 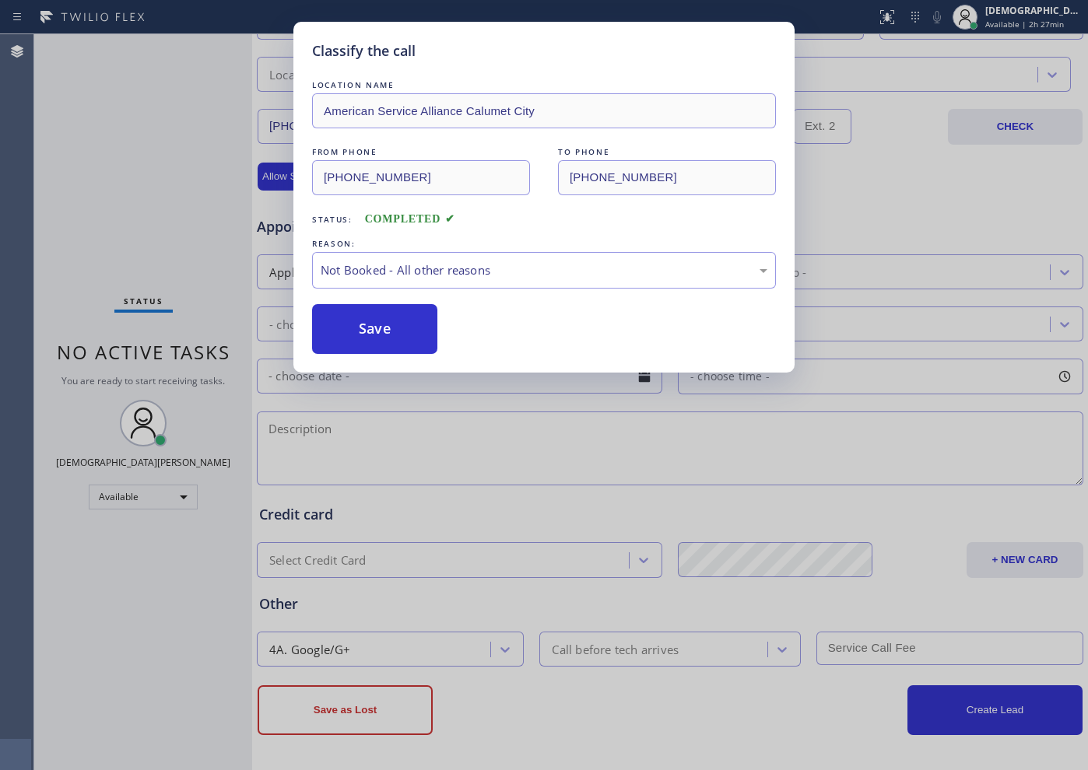 I want to click on div: REASON:, so click(x=544, y=244).